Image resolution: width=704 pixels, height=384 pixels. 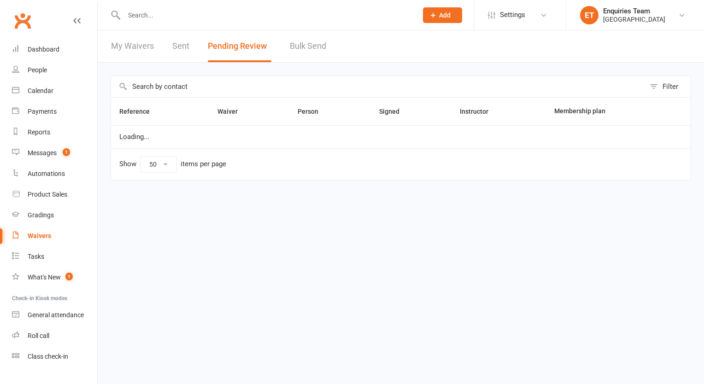 What do you see at coordinates (203, 164) in the screenshot?
I see `div: items per page` at bounding box center [203, 164].